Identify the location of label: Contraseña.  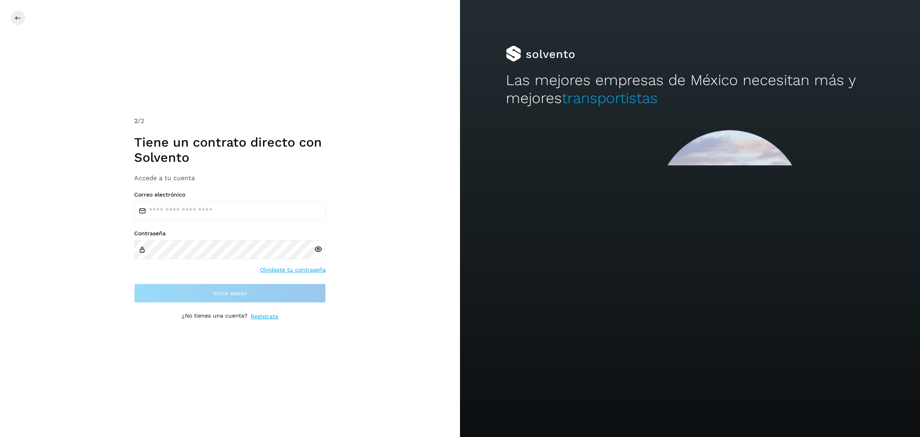
(230, 233).